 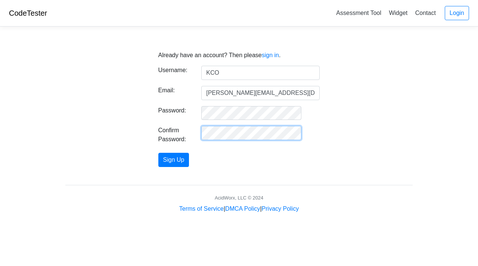 I want to click on a: Contact, so click(x=425, y=13).